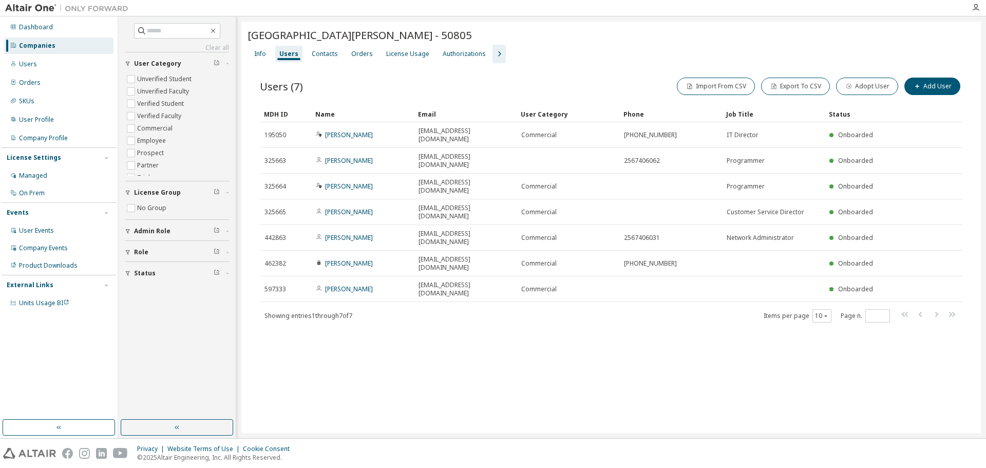 The width and height of the screenshot is (986, 468). I want to click on span: 195050, so click(275, 135).